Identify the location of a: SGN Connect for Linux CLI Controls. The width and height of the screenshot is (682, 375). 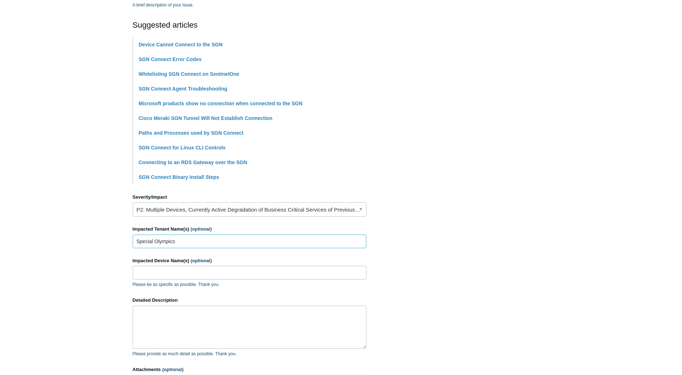
(182, 148).